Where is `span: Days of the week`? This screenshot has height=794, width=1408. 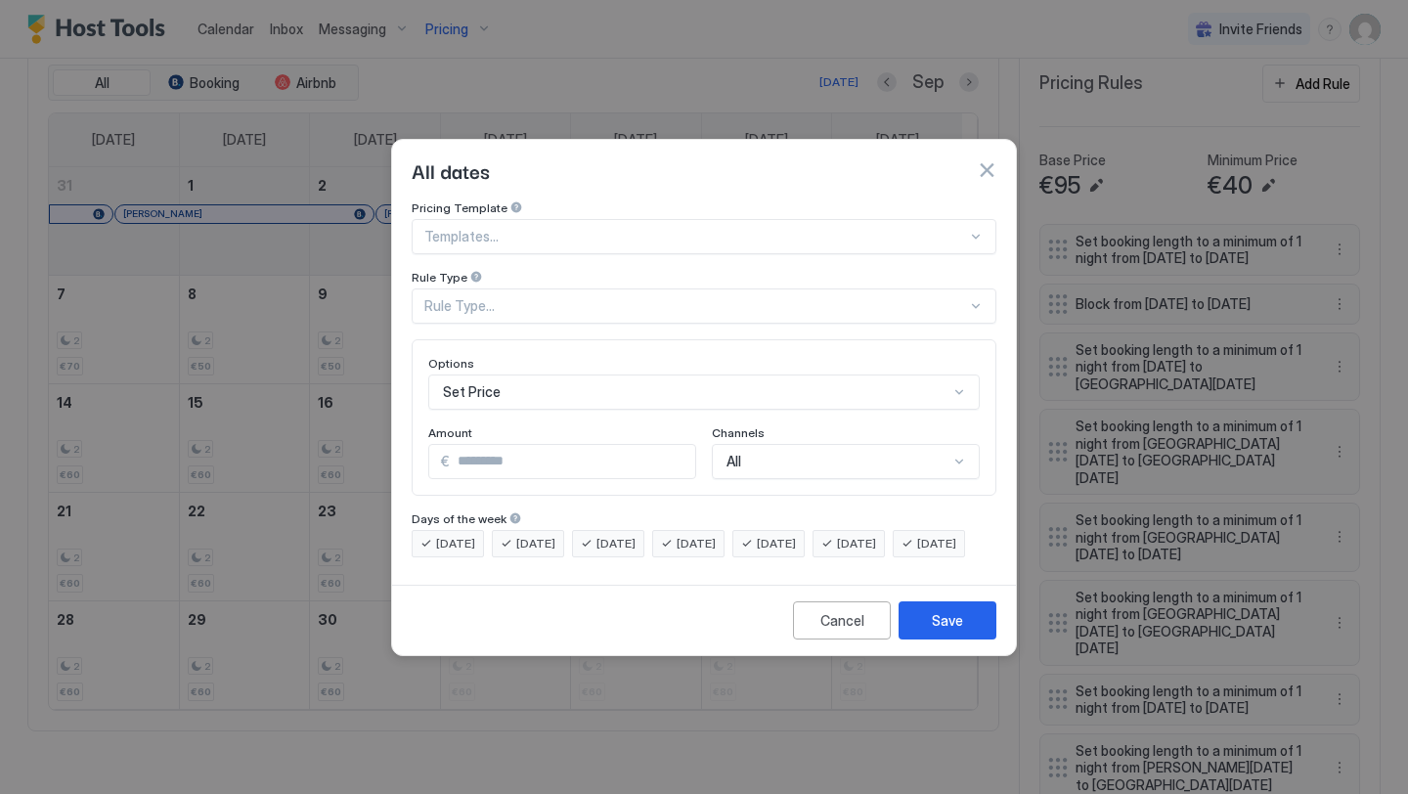
span: Days of the week is located at coordinates (459, 518).